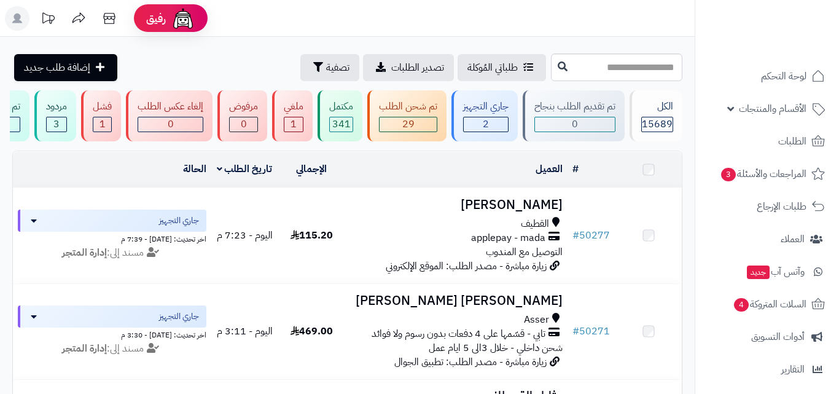 The height and width of the screenshot is (394, 839). Describe the element at coordinates (341, 124) in the screenshot. I see `div: 341` at that location.